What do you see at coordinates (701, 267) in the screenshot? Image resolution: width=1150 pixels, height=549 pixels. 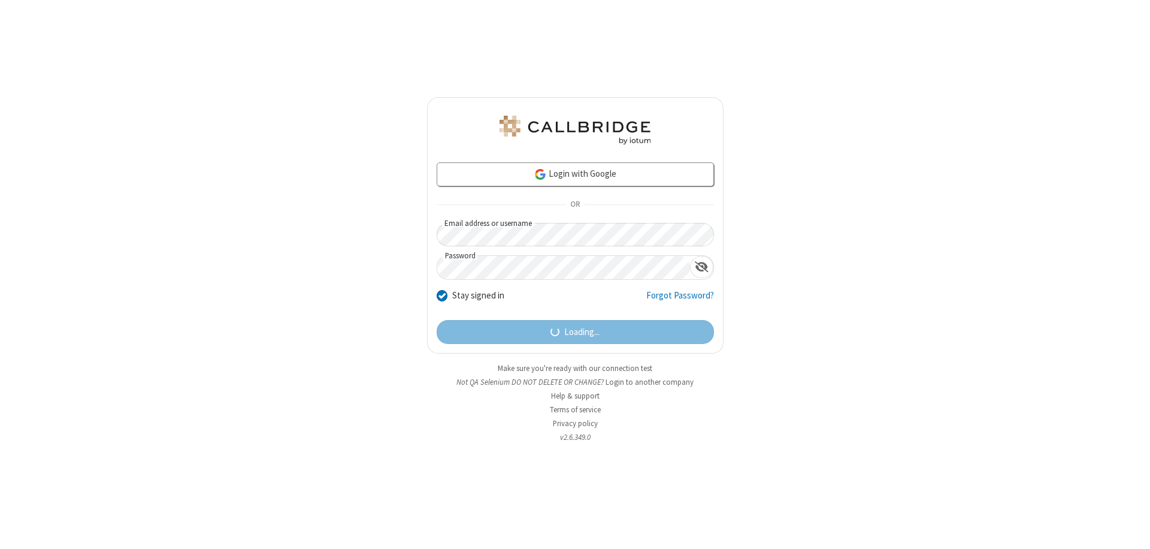 I see `div: Show password` at bounding box center [701, 267].